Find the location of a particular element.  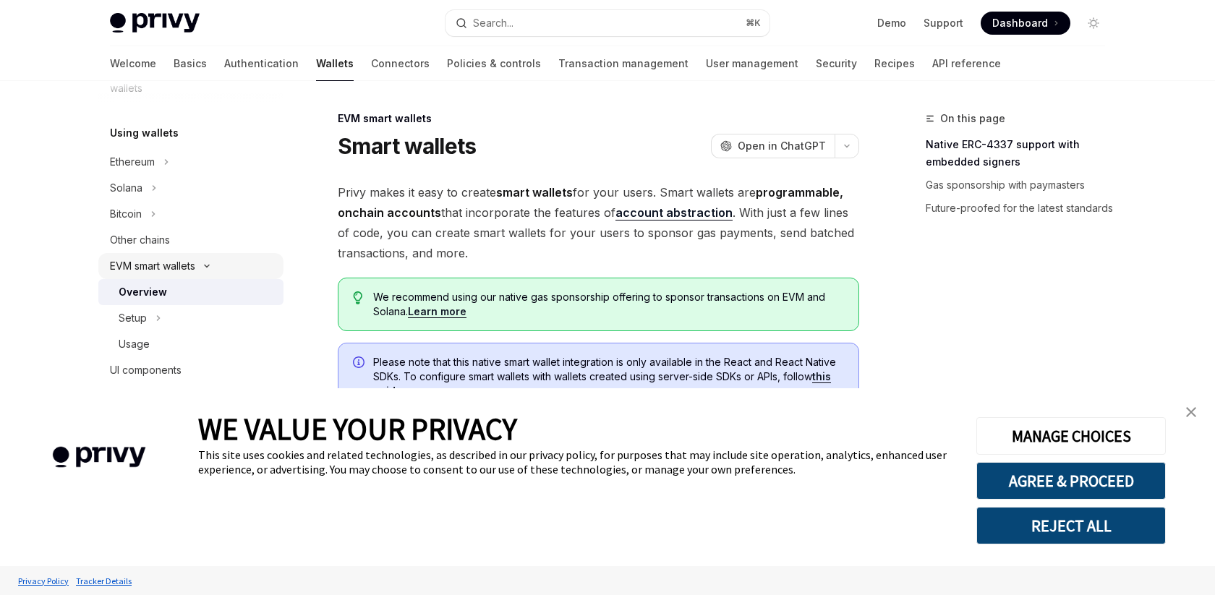

a: close banner is located at coordinates (1191, 412).